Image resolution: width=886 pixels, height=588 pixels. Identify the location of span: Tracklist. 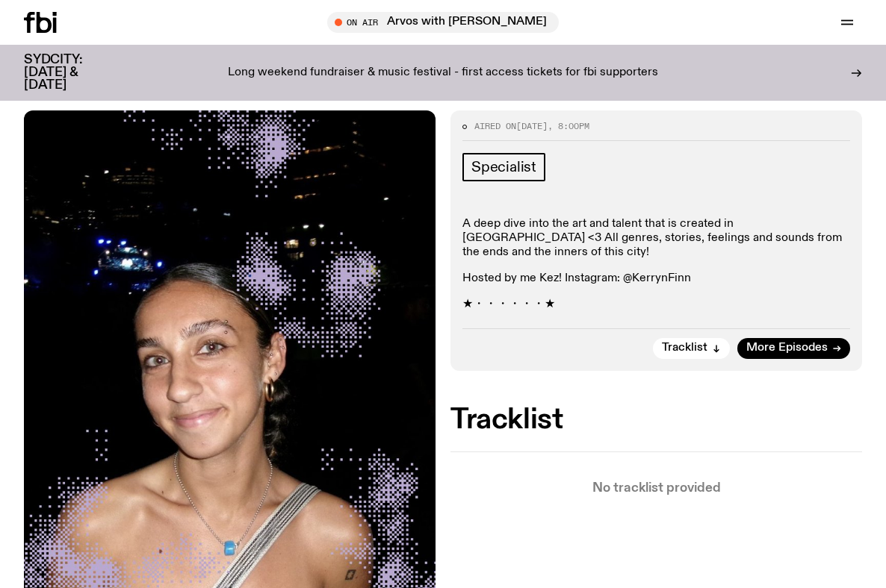
(684, 348).